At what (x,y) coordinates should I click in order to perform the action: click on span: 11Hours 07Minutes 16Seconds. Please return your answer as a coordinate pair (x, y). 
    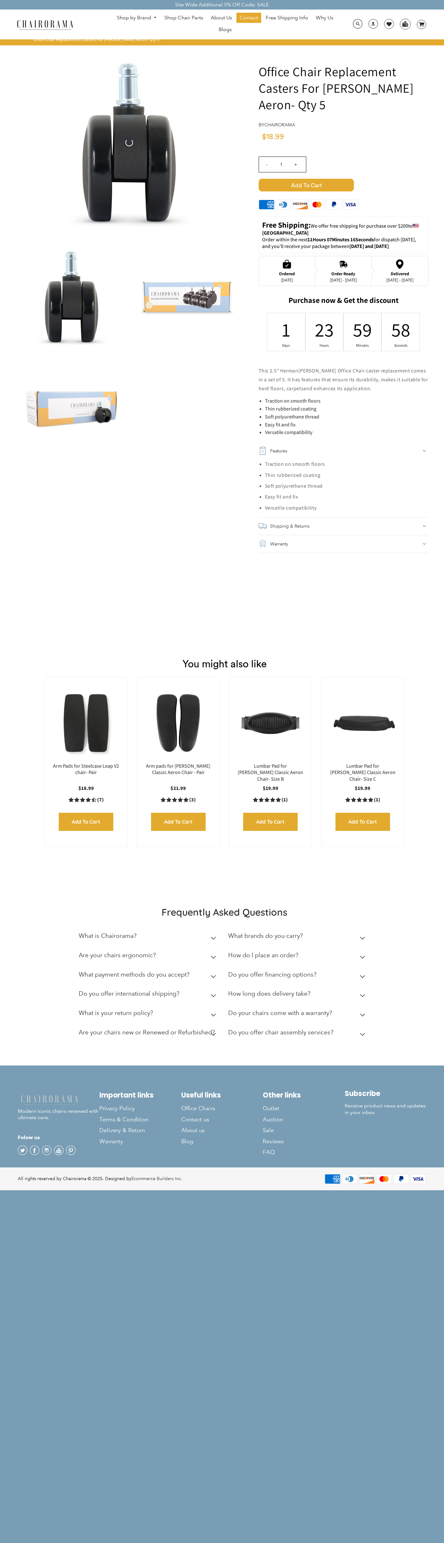
    Looking at the image, I should click on (341, 239).